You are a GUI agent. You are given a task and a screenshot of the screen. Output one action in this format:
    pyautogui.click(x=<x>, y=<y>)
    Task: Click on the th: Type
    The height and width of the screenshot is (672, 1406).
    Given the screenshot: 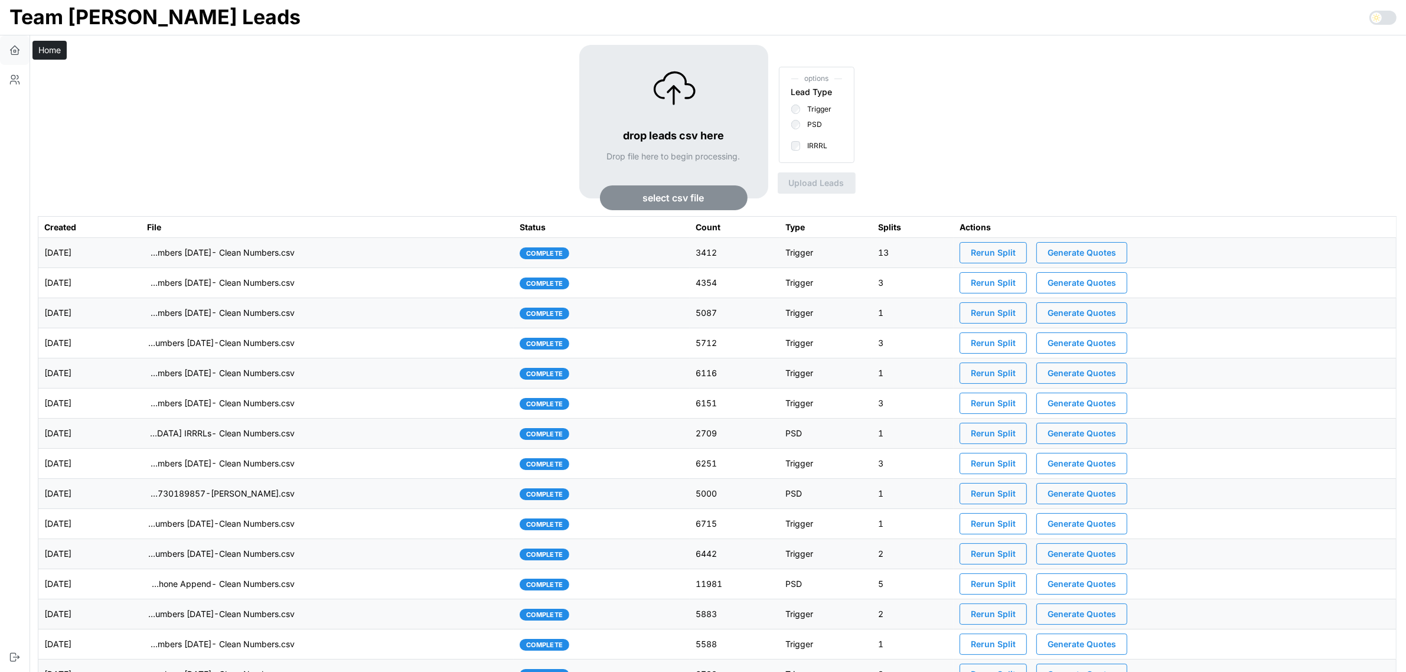 What is the action you would take?
    pyautogui.click(x=825, y=227)
    